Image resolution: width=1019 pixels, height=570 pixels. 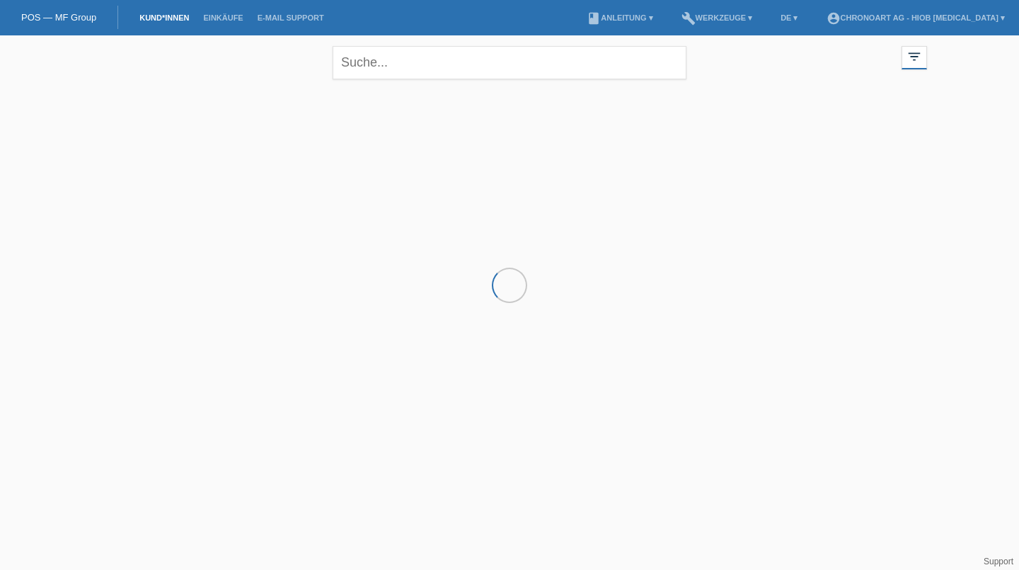 I want to click on a: POS — MF Group, so click(x=59, y=17).